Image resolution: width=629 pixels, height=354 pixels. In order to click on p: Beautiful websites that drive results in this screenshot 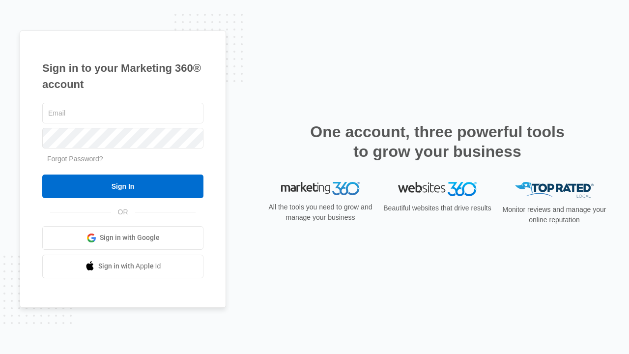, I will do `click(437, 208)`.